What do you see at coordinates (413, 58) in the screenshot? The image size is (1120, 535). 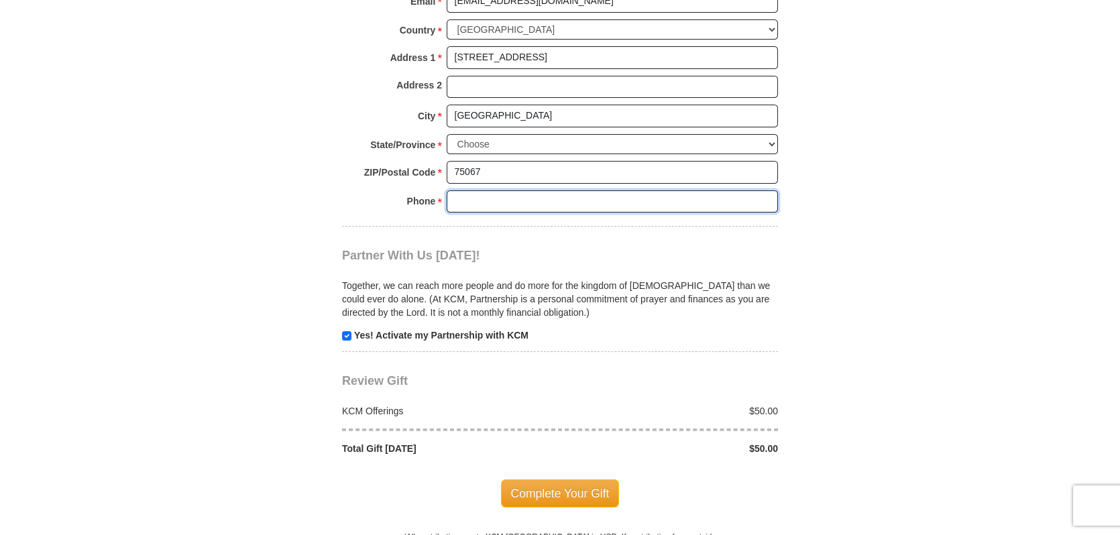 I see `strong: Address 1` at bounding box center [413, 58].